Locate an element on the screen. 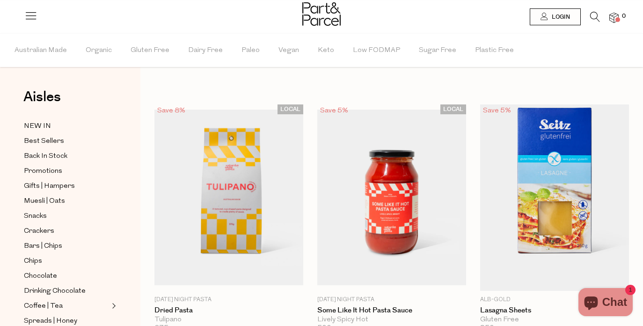 This screenshot has width=643, height=326. a: 0 is located at coordinates (614, 17).